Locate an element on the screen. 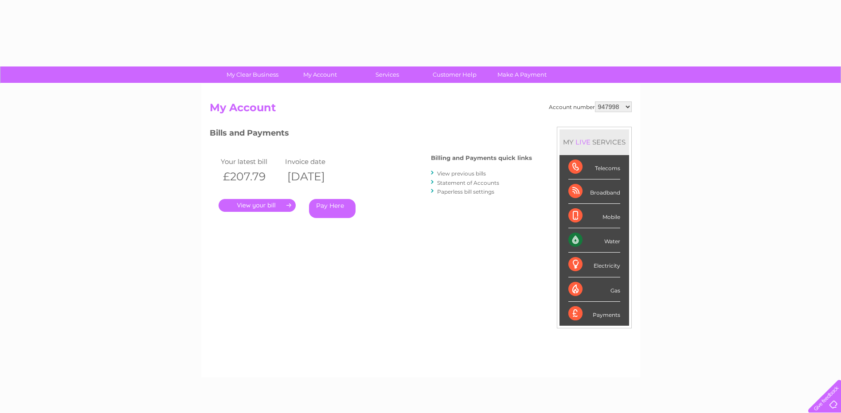  a: Services is located at coordinates (387, 74).